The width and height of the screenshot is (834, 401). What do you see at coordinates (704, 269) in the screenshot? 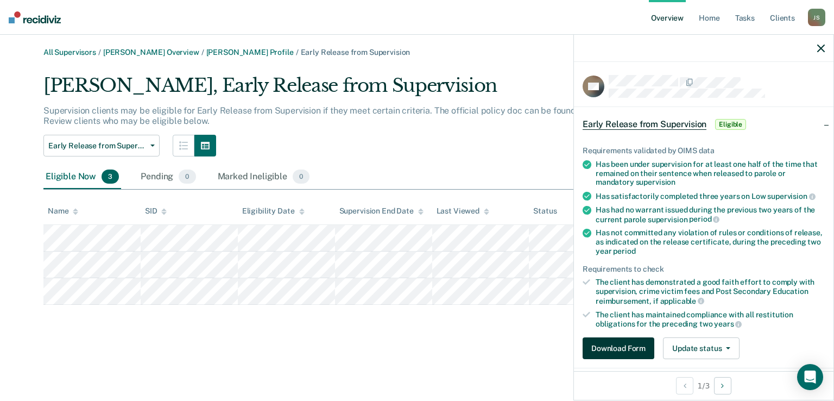
I see `div: Requirements to check` at bounding box center [704, 269].